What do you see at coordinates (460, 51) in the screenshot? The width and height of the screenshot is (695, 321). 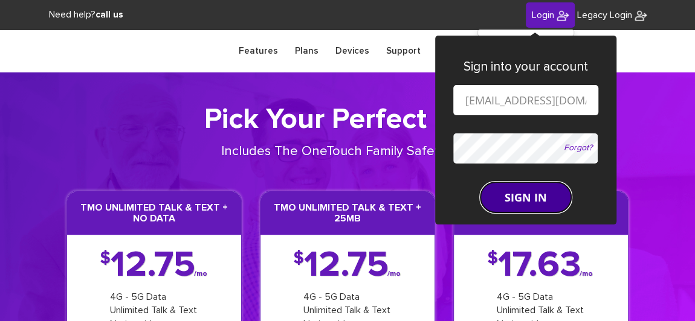 I see `a: Resources` at bounding box center [460, 51].